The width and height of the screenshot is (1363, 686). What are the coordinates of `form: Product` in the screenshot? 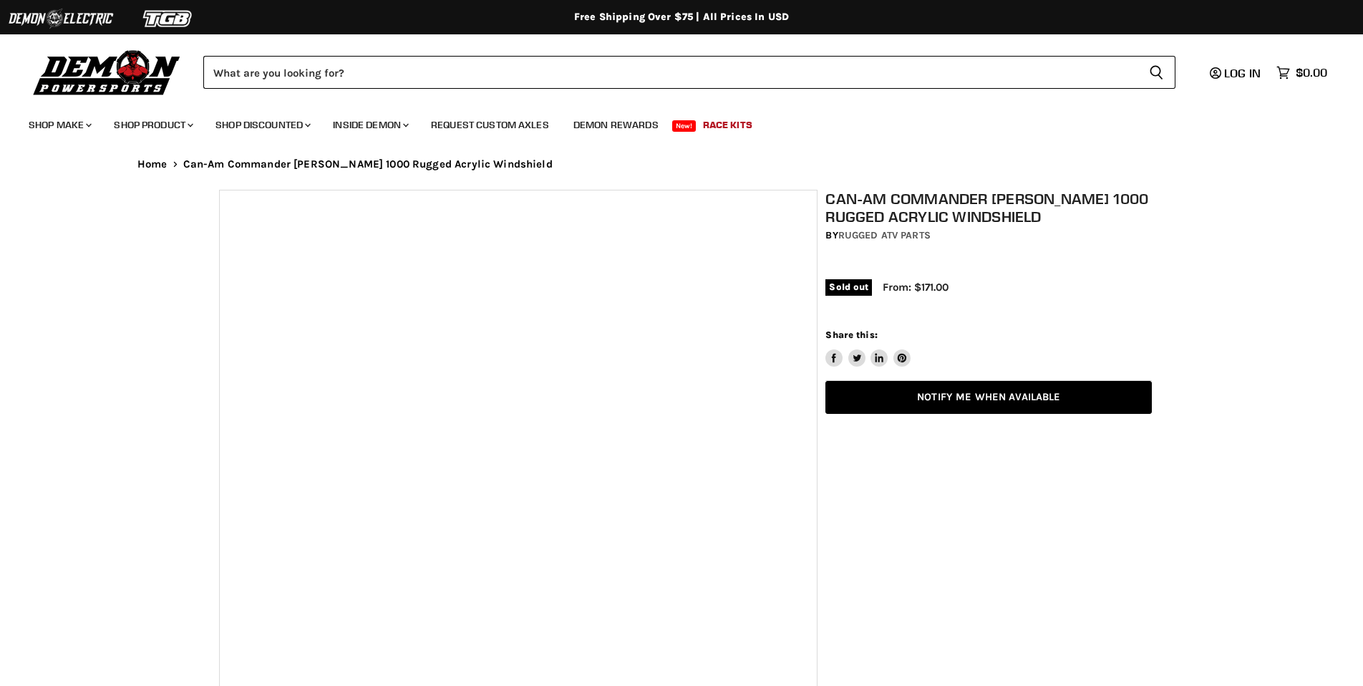 It's located at (689, 72).